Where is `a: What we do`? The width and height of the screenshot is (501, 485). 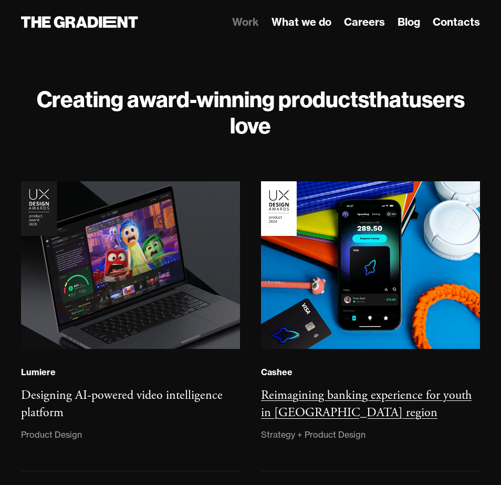 a: What we do is located at coordinates (302, 22).